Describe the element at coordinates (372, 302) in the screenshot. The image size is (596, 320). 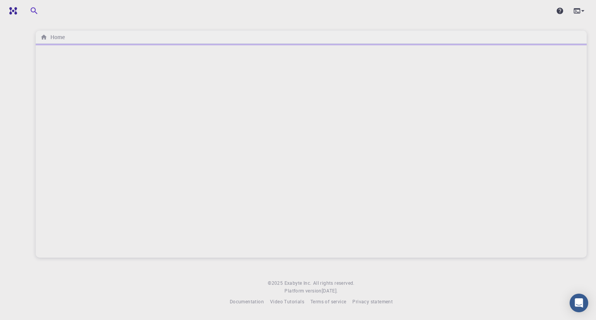
I see `a: Privacy statement` at that location.